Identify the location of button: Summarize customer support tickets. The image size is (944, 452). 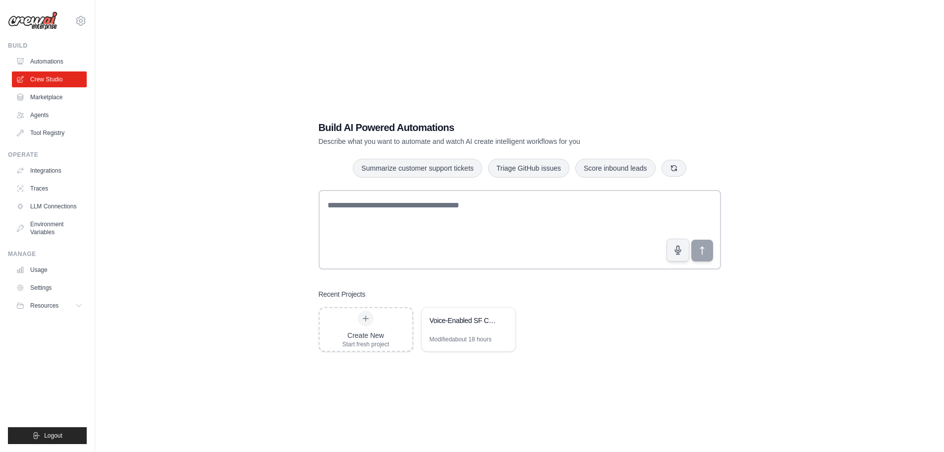
(417, 168).